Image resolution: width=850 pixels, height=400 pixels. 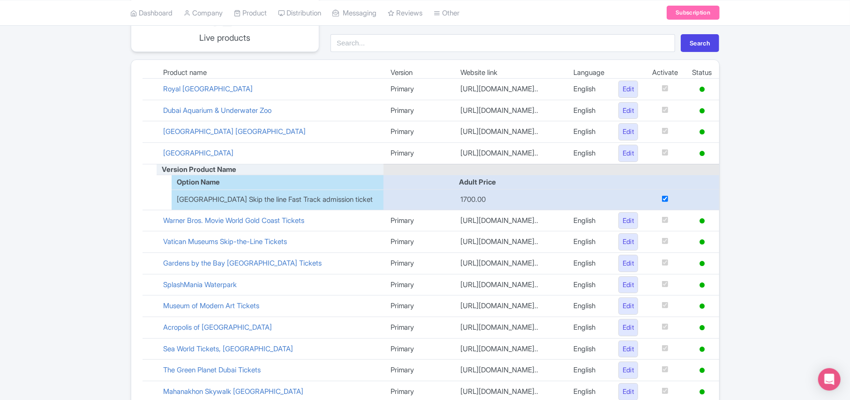 I want to click on a: SplashMania Waterpark, so click(x=200, y=284).